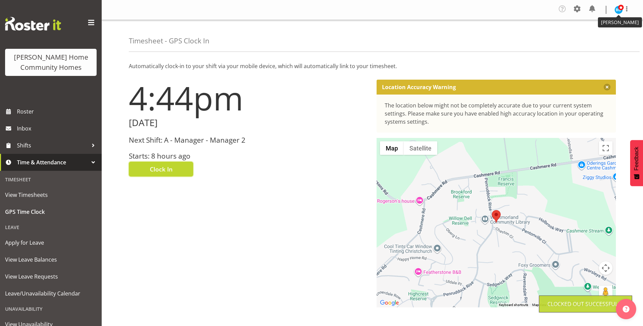  I want to click on a: View Leave Requests, so click(51, 276).